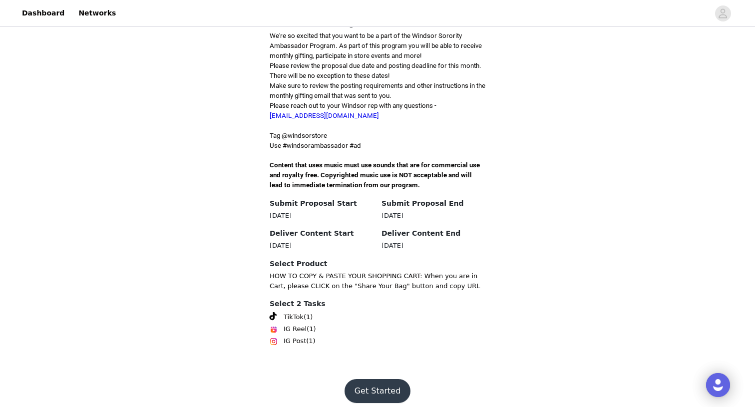 The width and height of the screenshot is (755, 407). I want to click on span: Make sure to review the posting requirements and other instructions in the monthly gifting email ..., so click(377, 90).